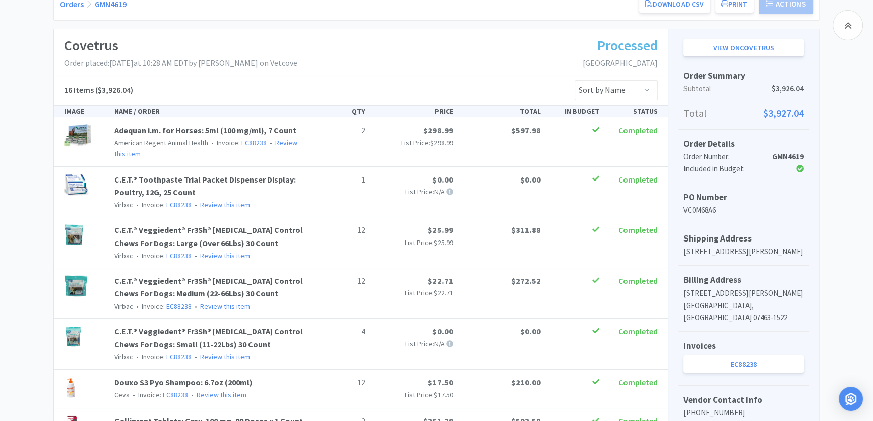  What do you see at coordinates (73, 336) in the screenshot?
I see `img: 4fc3b07451204813a2113c06c430a642_263424.png` at bounding box center [73, 336].